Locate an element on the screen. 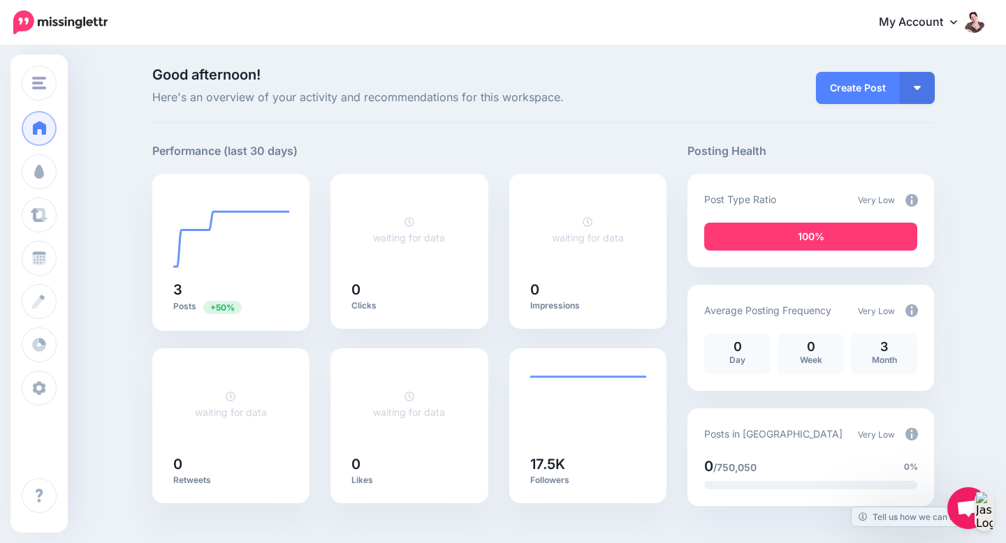 The width and height of the screenshot is (1006, 543). img: arrow-down-white.png is located at coordinates (917, 88).